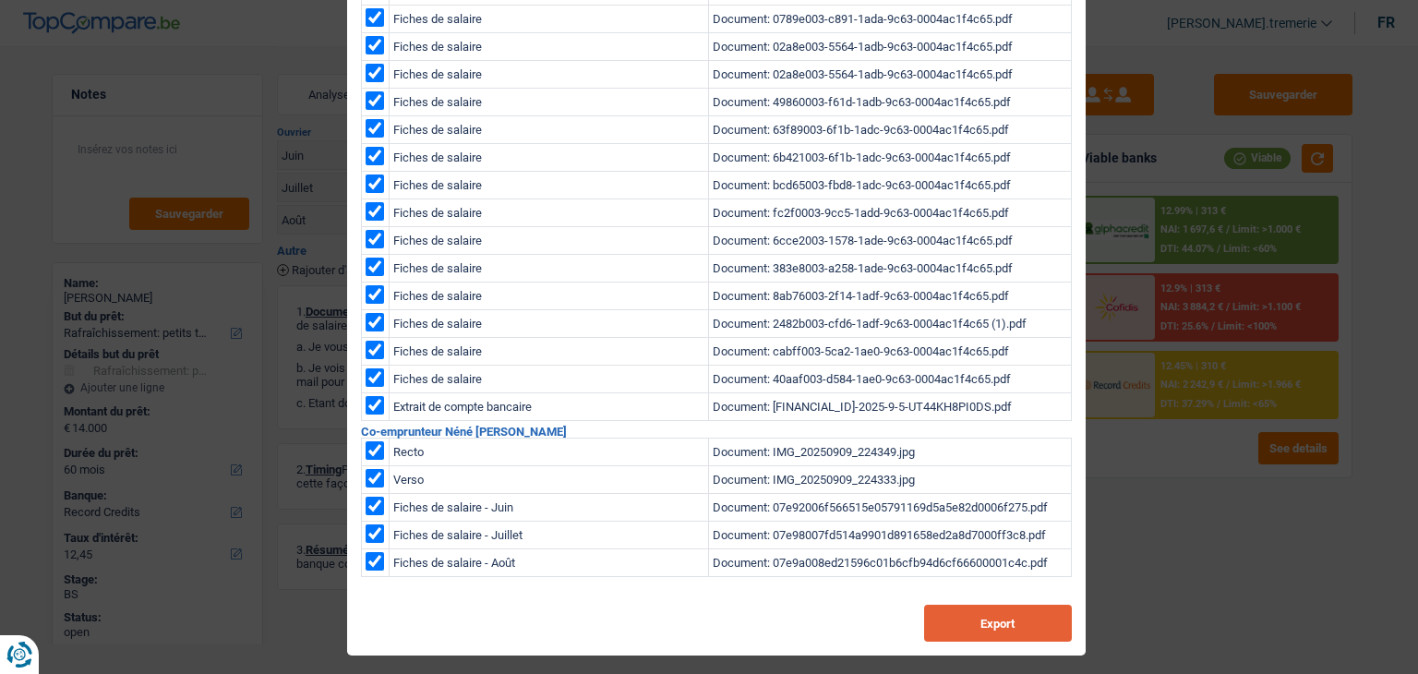  Describe the element at coordinates (889, 452) in the screenshot. I see `td: Document: IMG_20250909_224349.jpg` at that location.